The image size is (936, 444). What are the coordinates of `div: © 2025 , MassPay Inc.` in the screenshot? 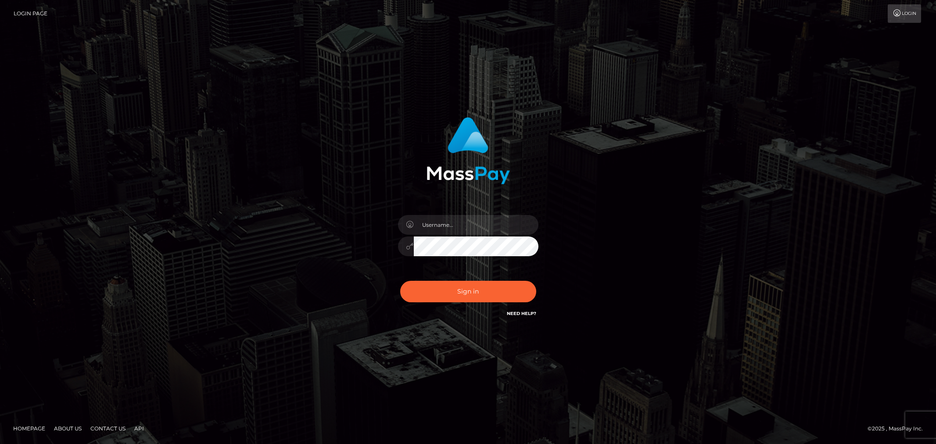 It's located at (898, 429).